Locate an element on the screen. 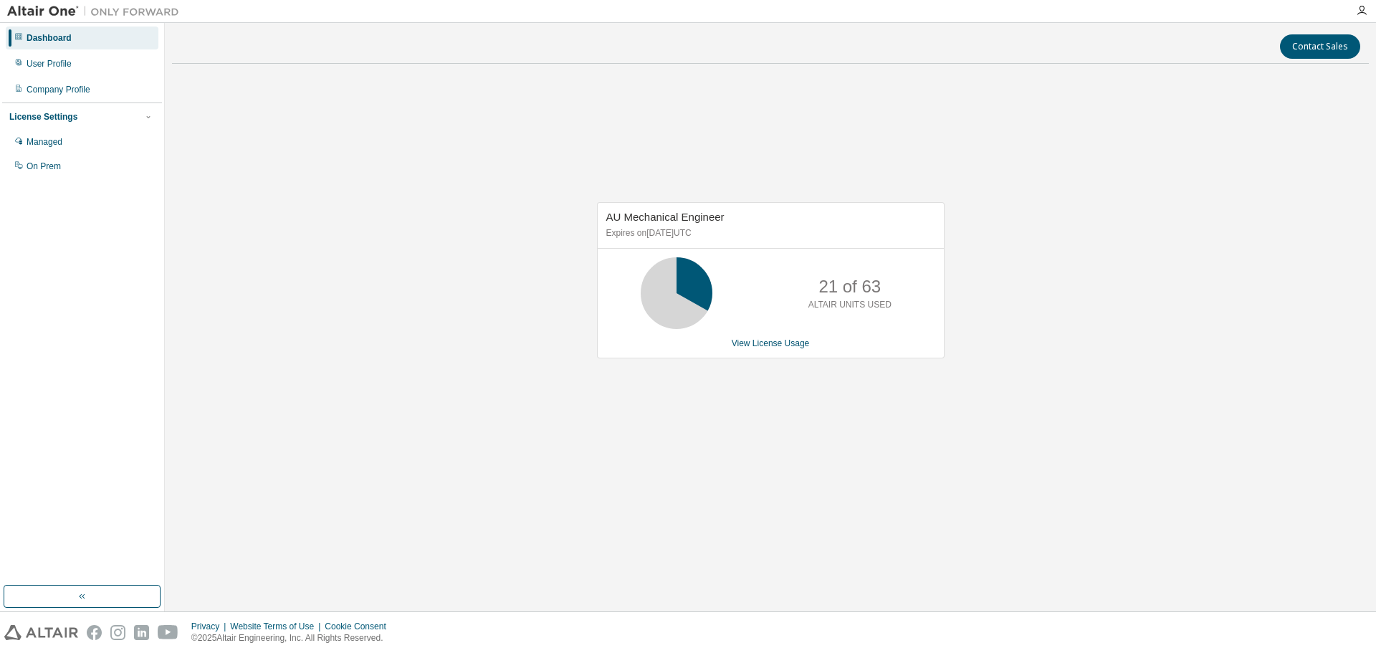 This screenshot has width=1376, height=653. span: AU Mechanical Engineer is located at coordinates (665, 216).